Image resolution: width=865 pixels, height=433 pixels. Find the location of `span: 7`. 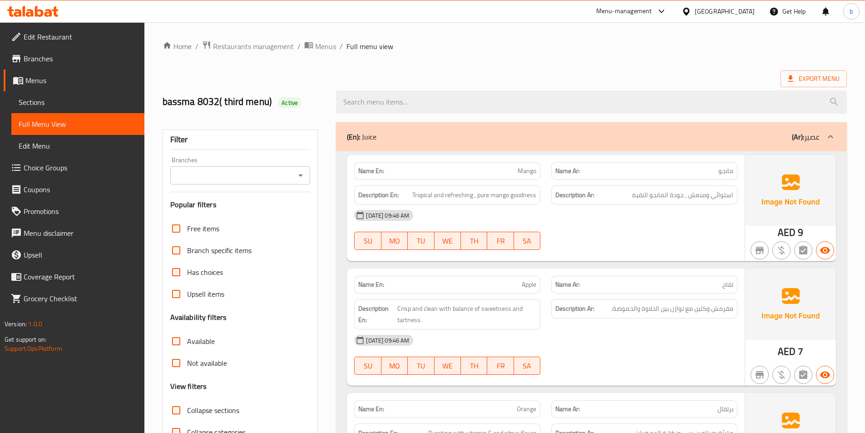

span: 7 is located at coordinates (800, 351).